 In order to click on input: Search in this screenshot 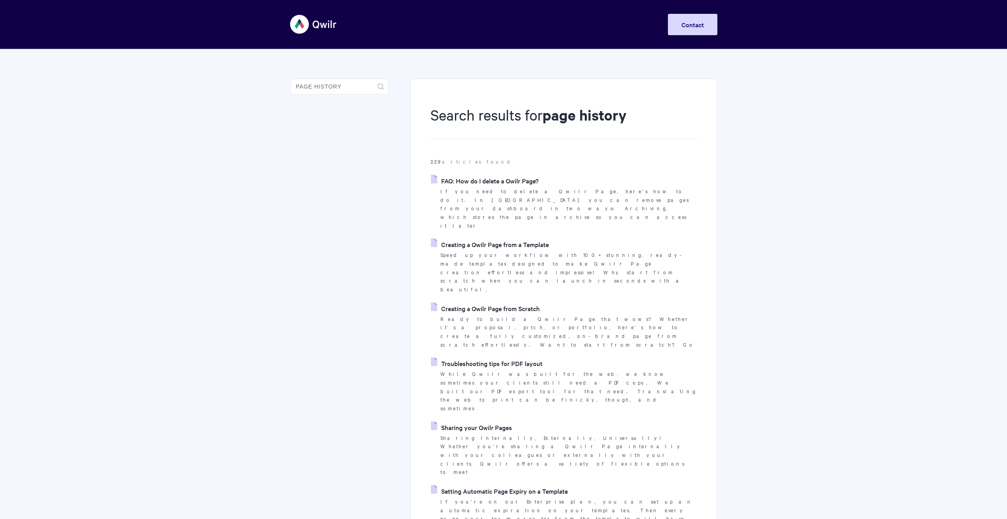, I will do `click(339, 87)`.